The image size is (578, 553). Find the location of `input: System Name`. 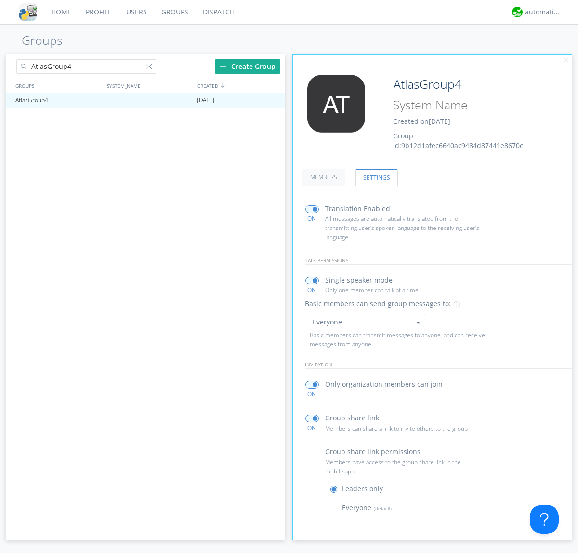

input: System Name is located at coordinates (467, 105).